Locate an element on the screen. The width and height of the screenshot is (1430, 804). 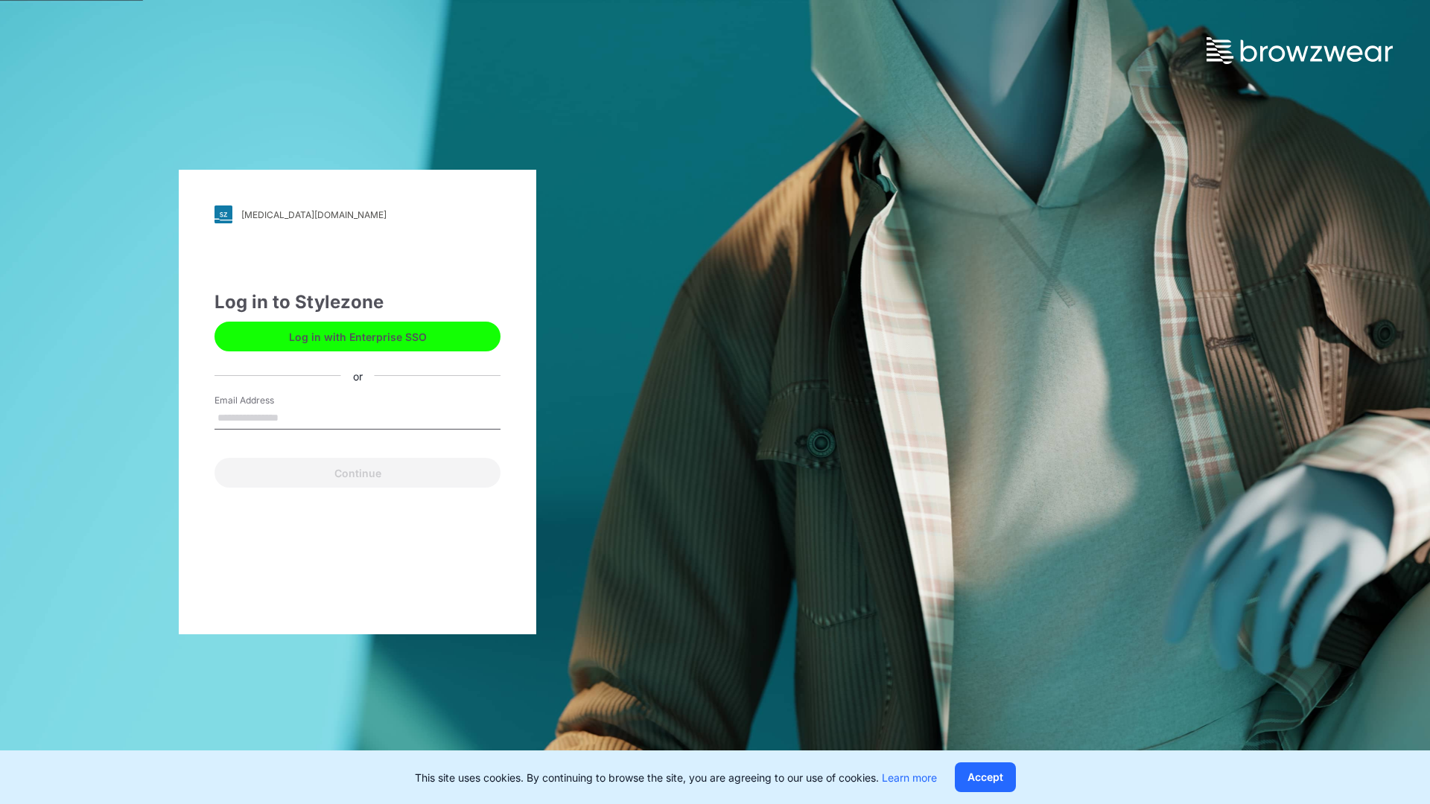
label: Email Address is located at coordinates (267, 401).